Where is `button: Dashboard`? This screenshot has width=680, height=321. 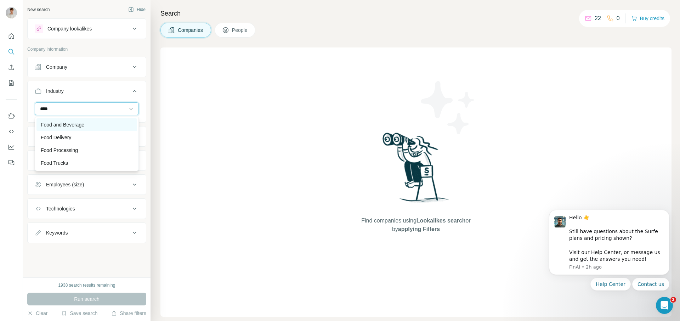 button: Dashboard is located at coordinates (11, 147).